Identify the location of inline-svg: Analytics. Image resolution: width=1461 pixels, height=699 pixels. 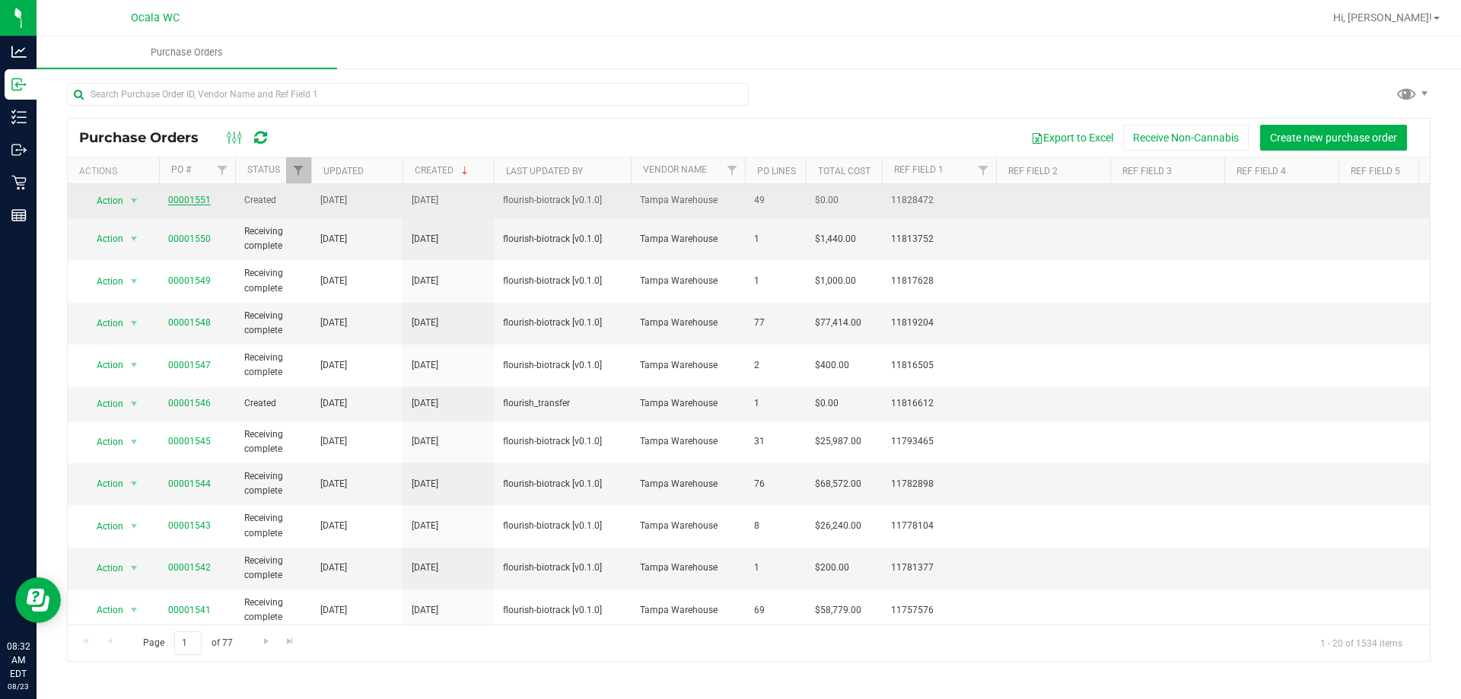
(19, 52).